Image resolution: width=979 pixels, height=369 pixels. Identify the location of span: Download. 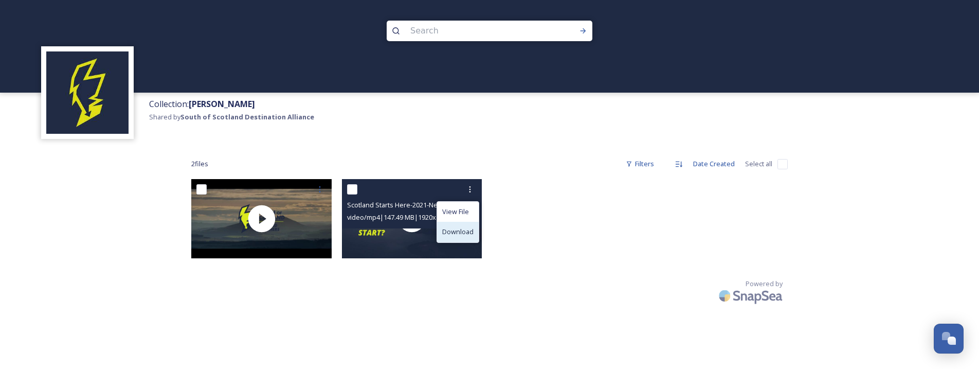
(458, 231).